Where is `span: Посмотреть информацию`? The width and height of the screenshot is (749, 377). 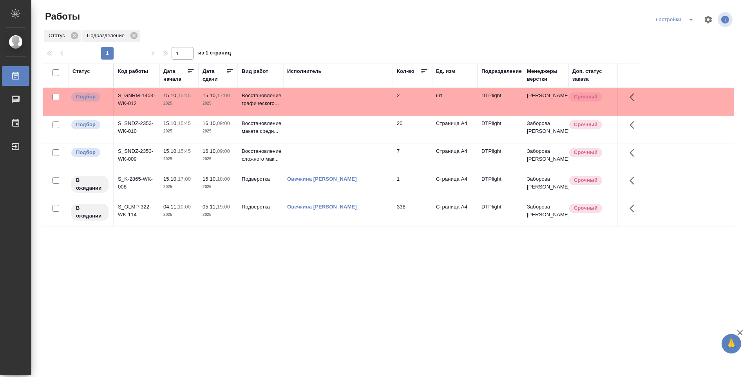
span: Посмотреть информацию is located at coordinates (726, 20).